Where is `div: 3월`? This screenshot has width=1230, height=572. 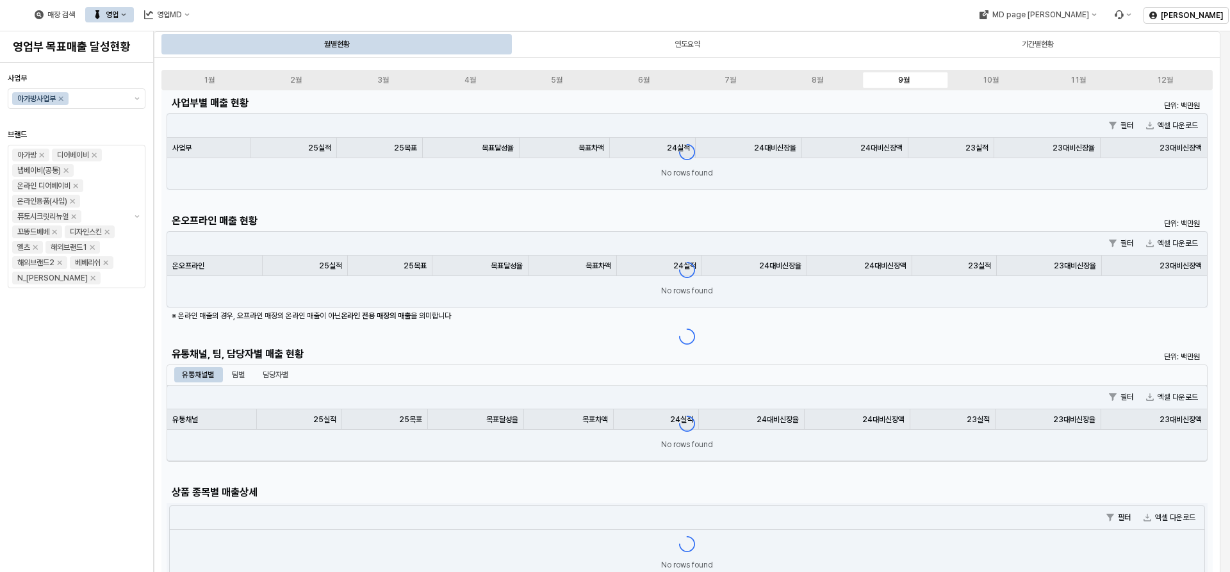
div: 3월 is located at coordinates (383, 80).